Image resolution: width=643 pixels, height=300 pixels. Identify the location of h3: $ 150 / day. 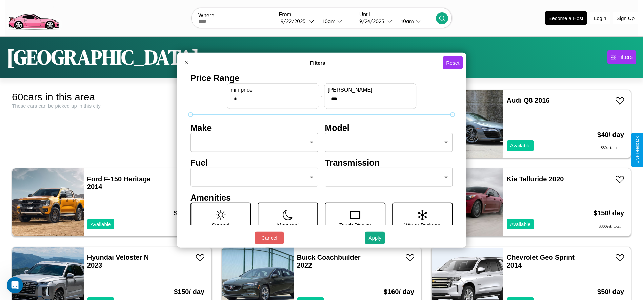
(608, 213).